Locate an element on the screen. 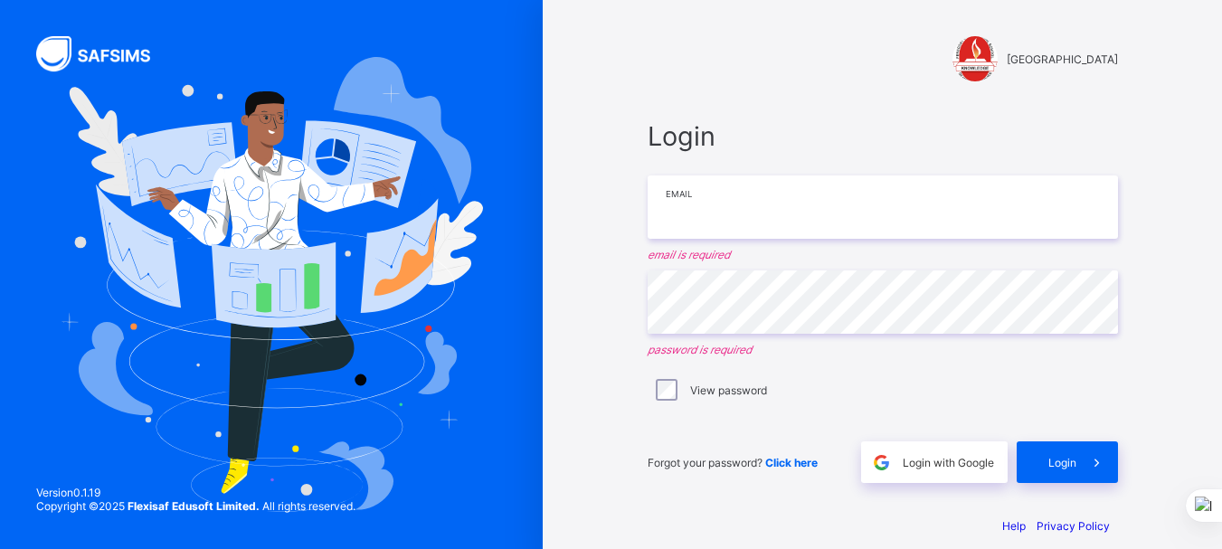 The image size is (1222, 549). span: Forgot your password? is located at coordinates (733, 462).